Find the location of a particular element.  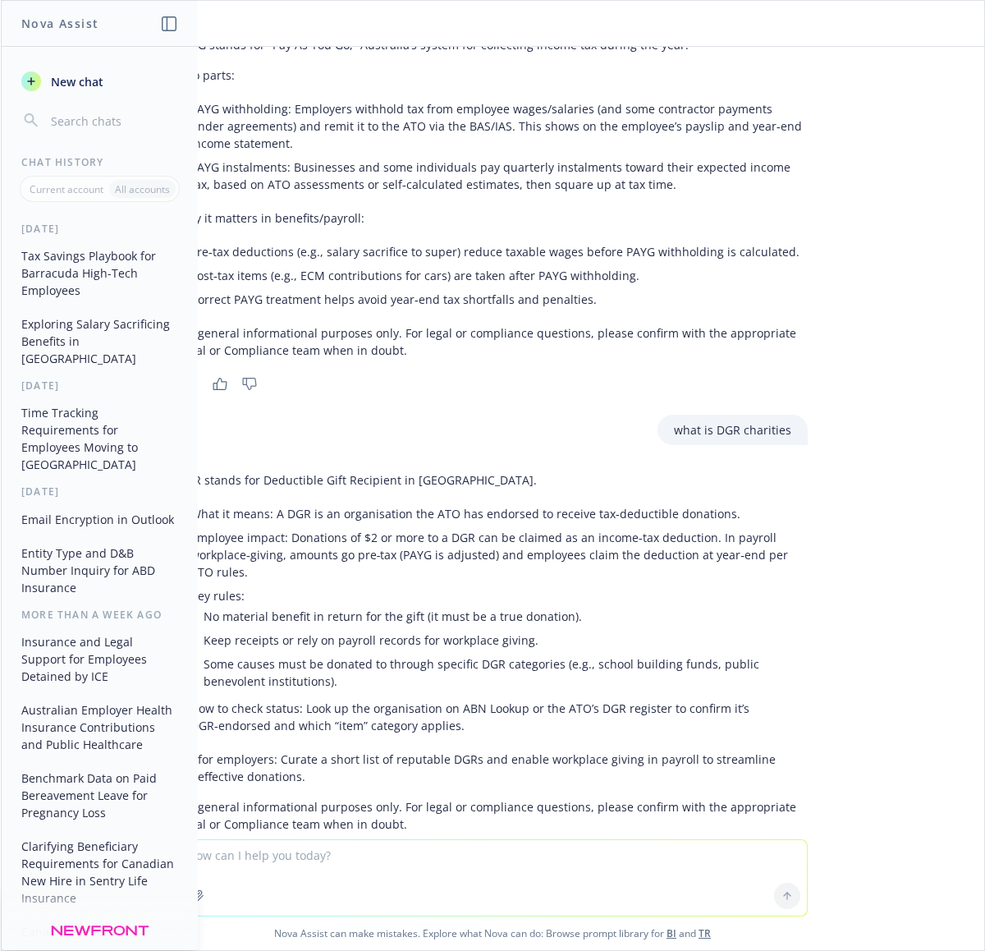

p: All accounts is located at coordinates (142, 189).